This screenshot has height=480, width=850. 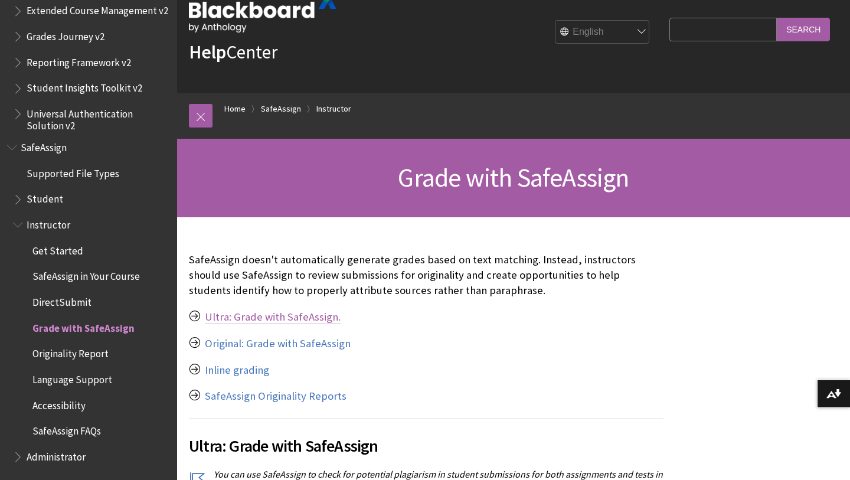 I want to click on select: Site Language Selector, so click(x=603, y=32).